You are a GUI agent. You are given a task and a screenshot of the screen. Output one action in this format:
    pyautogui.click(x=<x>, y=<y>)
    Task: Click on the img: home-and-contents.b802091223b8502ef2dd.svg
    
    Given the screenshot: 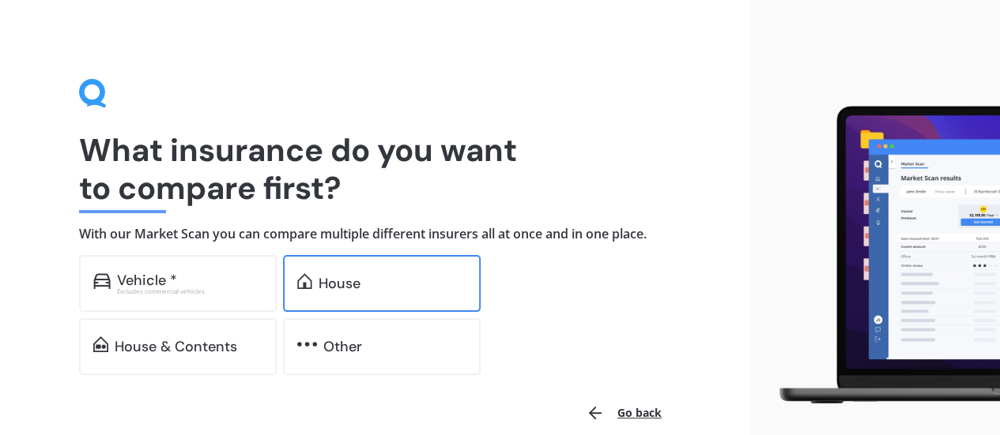 What is the action you would take?
    pyautogui.click(x=100, y=344)
    